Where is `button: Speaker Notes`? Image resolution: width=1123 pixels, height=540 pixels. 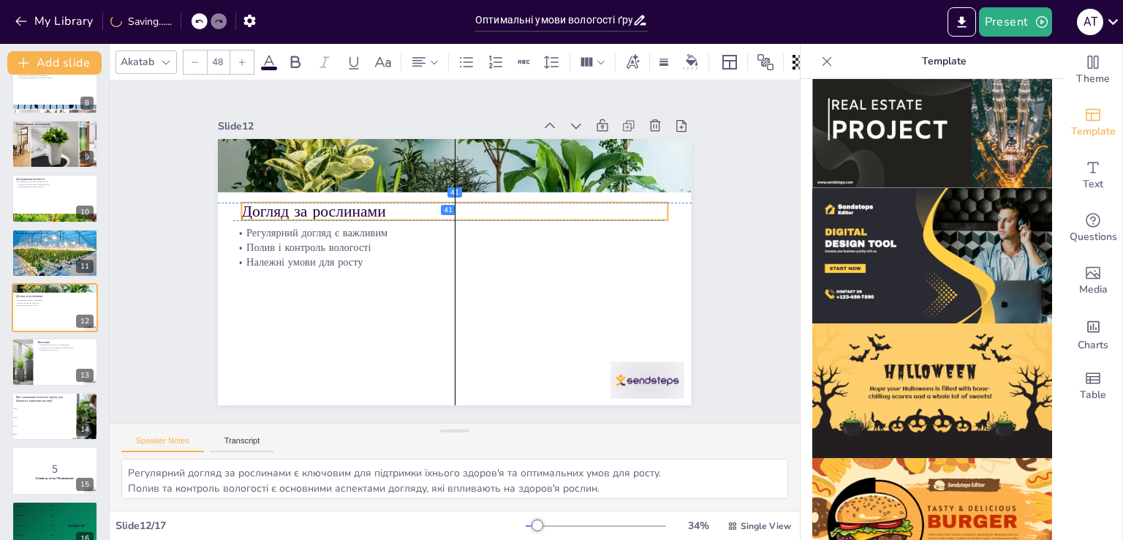 button: Speaker Notes is located at coordinates (162, 444).